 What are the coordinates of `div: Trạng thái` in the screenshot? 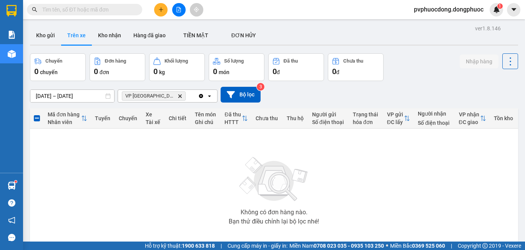 It's located at (366, 115).